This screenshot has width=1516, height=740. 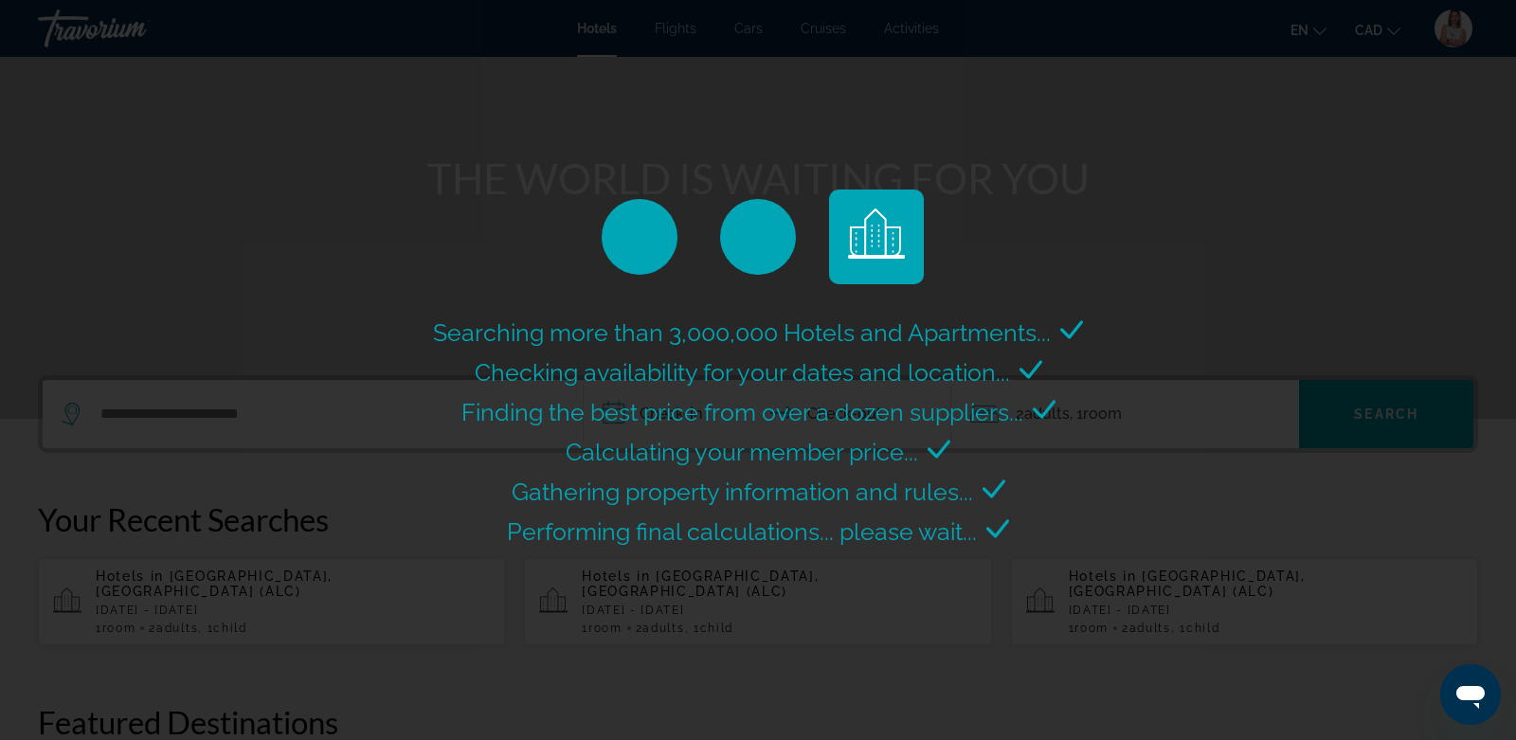 I want to click on span: Performing final calculations... please wait..., so click(x=742, y=532).